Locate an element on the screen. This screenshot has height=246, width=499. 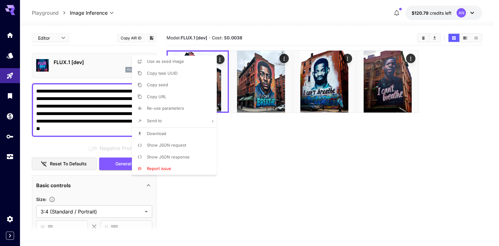
span: Show JSON response is located at coordinates (168, 157).